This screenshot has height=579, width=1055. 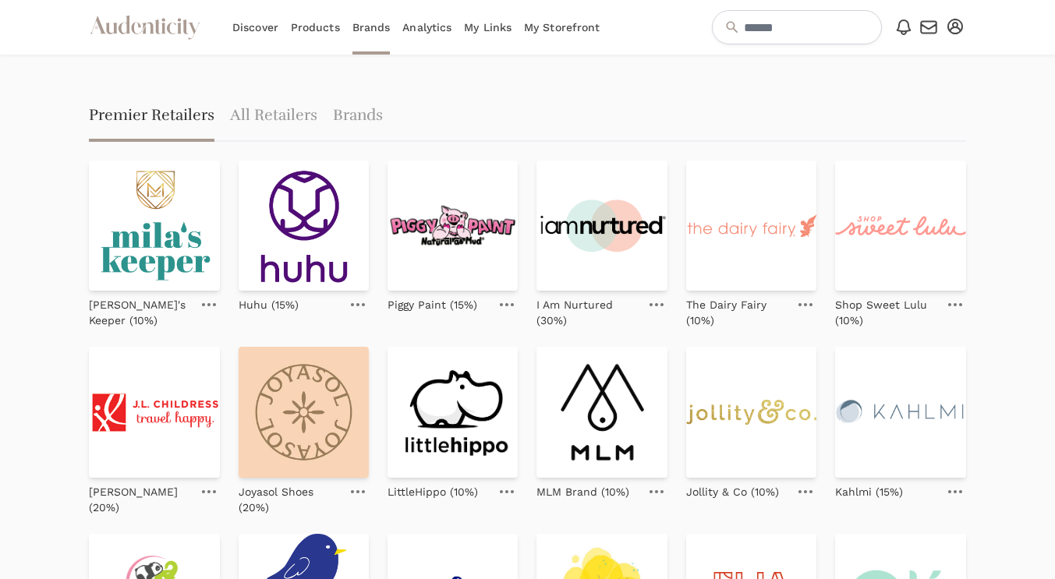 I want to click on p: Huhu (15%), so click(x=268, y=305).